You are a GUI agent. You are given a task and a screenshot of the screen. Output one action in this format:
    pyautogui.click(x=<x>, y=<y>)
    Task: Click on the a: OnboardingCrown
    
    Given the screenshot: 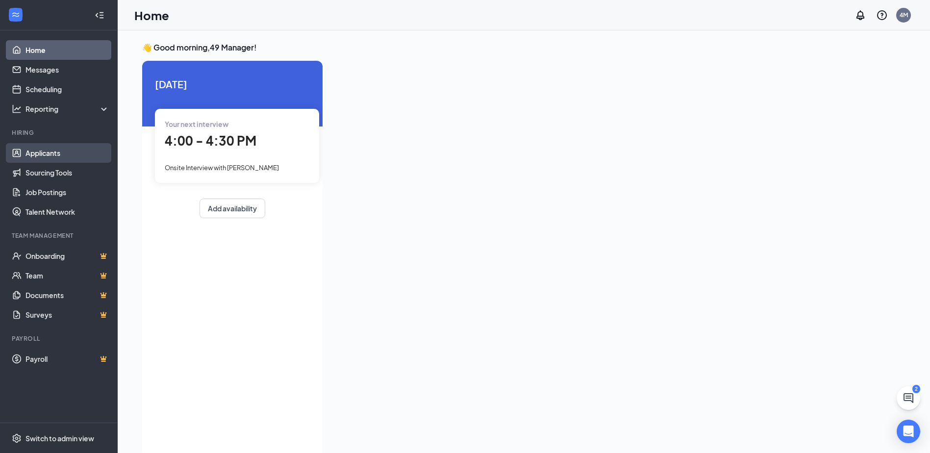 What is the action you would take?
    pyautogui.click(x=67, y=256)
    